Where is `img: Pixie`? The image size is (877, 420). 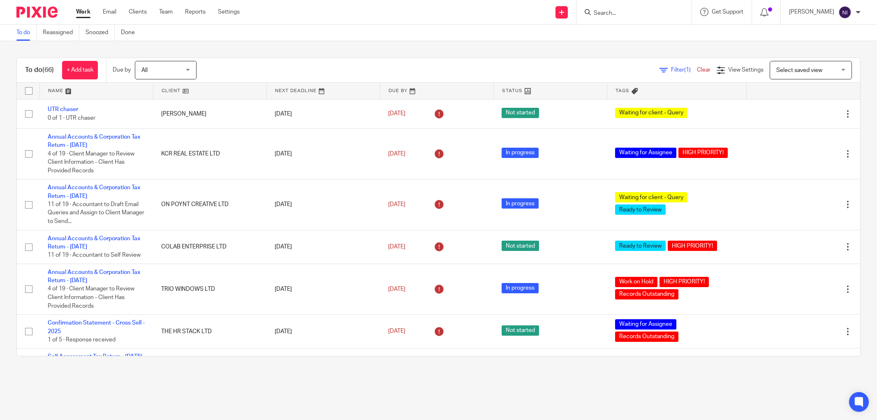 img: Pixie is located at coordinates (37, 12).